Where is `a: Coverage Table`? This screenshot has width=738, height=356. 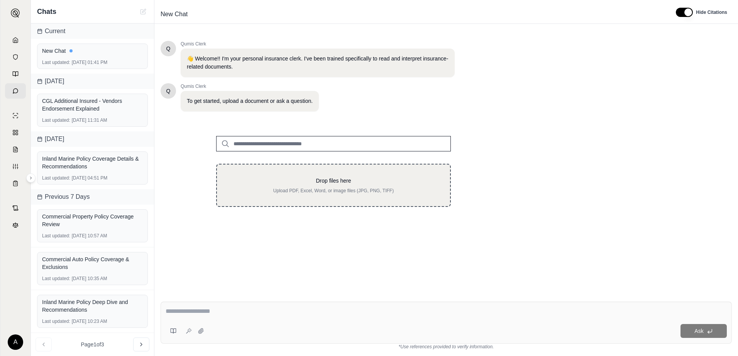 a: Coverage Table is located at coordinates (15, 184).